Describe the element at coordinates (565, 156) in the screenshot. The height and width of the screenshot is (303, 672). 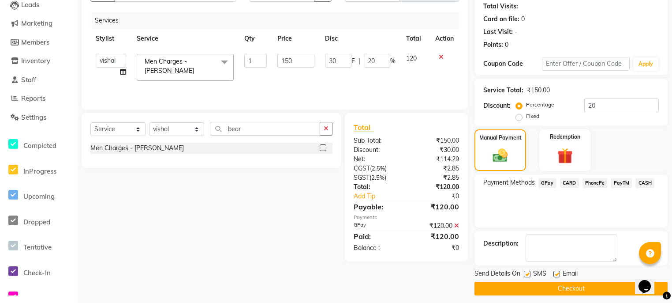
I see `img: _gift.svg` at that location.